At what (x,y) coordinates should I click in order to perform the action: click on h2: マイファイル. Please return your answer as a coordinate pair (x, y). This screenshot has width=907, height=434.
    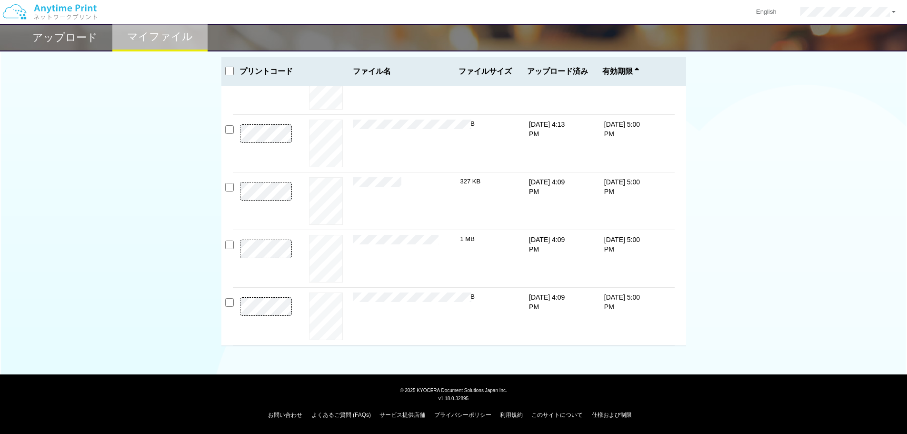
    Looking at the image, I should click on (160, 37).